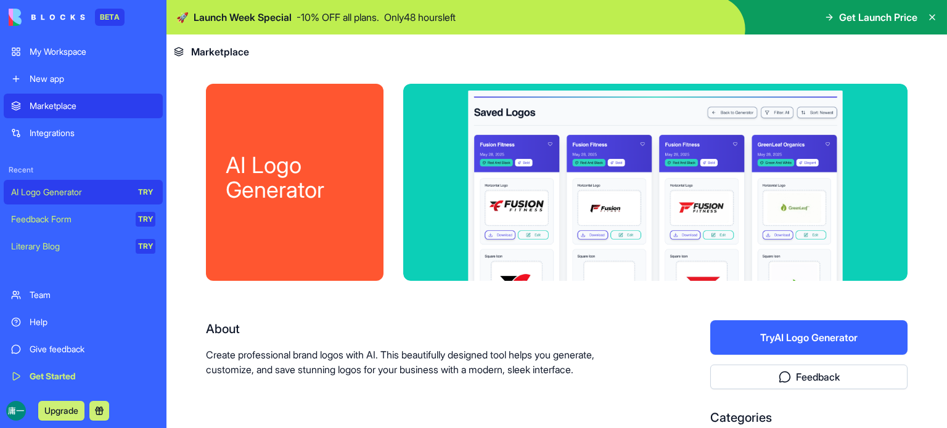 The height and width of the screenshot is (428, 947). I want to click on div: Integrations, so click(92, 133).